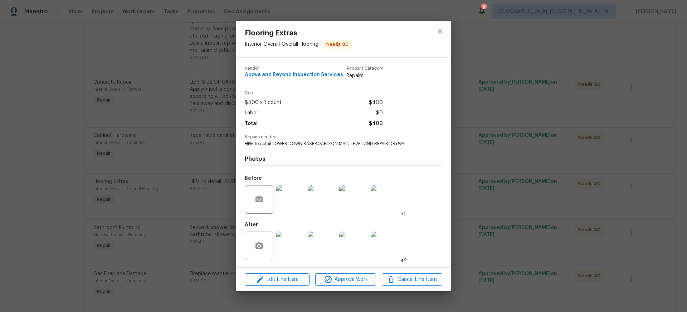  I want to click on span: Edit Line Item, so click(277, 280).